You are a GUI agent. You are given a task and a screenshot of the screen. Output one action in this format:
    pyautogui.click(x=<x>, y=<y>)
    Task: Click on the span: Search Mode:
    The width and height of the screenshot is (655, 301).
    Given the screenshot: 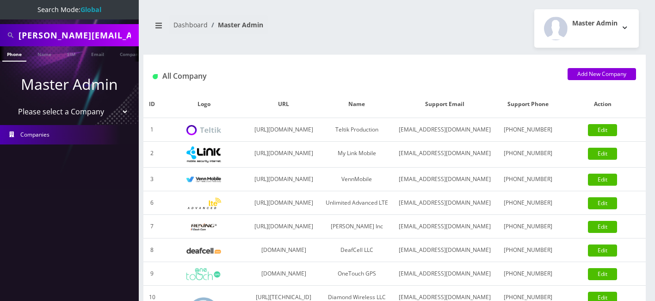 What is the action you would take?
    pyautogui.click(x=69, y=9)
    